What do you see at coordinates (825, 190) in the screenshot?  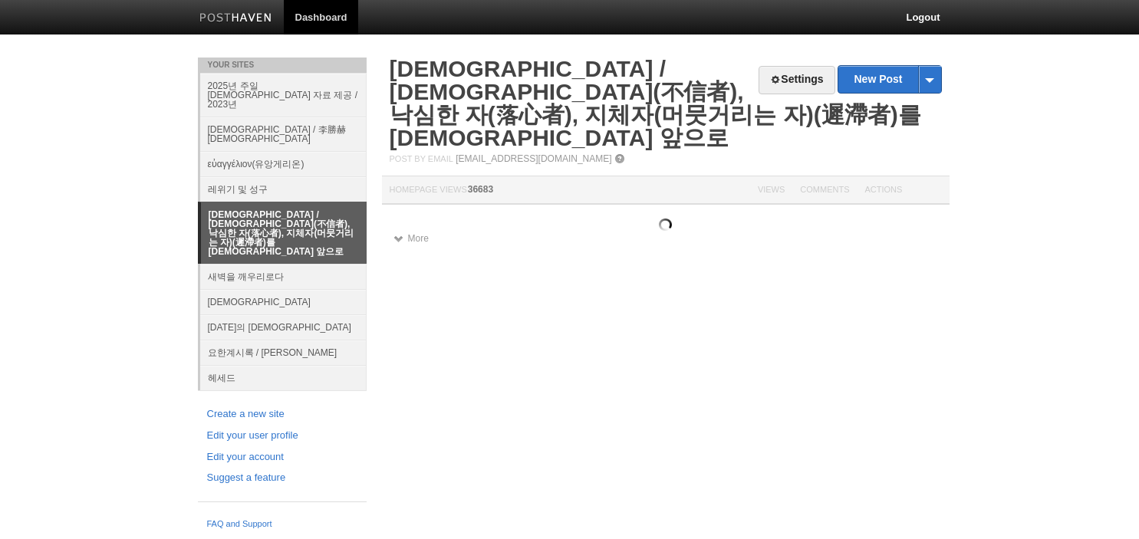 I see `th: Comments` at bounding box center [825, 190].